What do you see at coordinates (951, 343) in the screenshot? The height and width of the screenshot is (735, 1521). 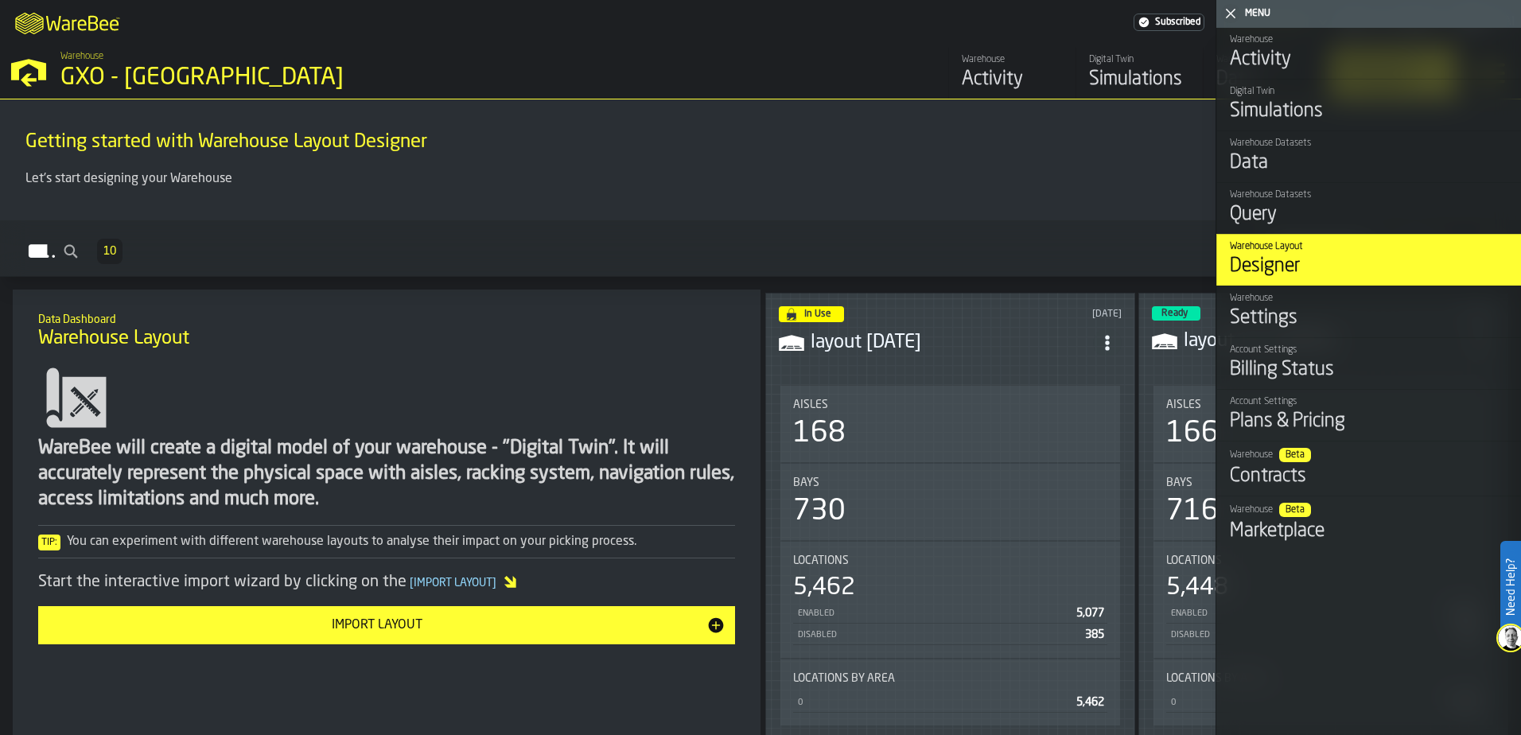 I see `div: layout 2025-07-03` at bounding box center [951, 343].